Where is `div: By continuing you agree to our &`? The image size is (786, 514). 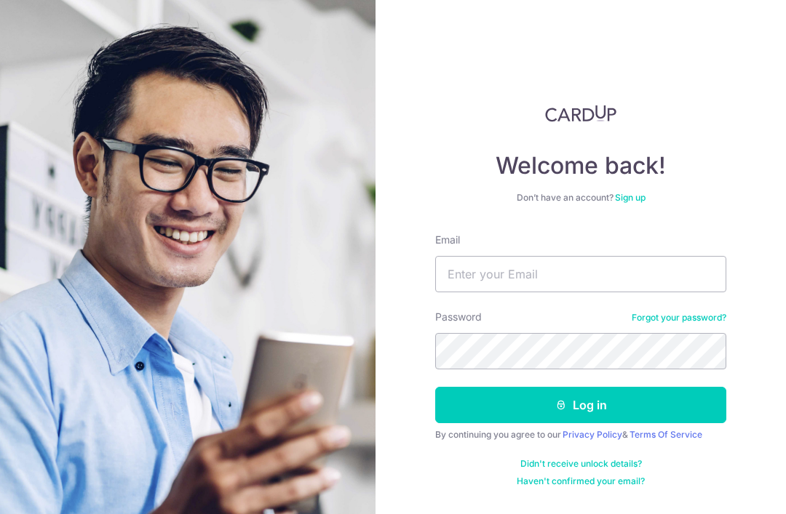
div: By continuing you agree to our & is located at coordinates (581, 435).